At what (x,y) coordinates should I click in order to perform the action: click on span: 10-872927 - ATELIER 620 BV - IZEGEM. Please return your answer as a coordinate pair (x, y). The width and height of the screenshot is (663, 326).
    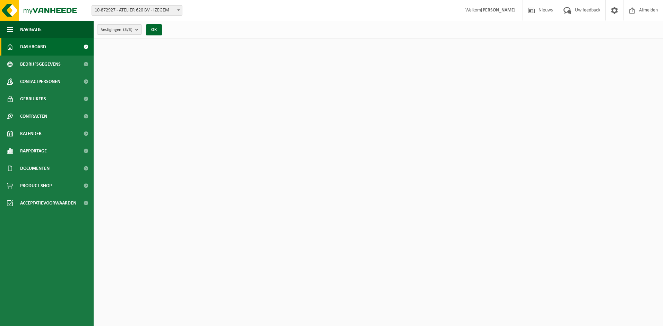
    Looking at the image, I should click on (137, 10).